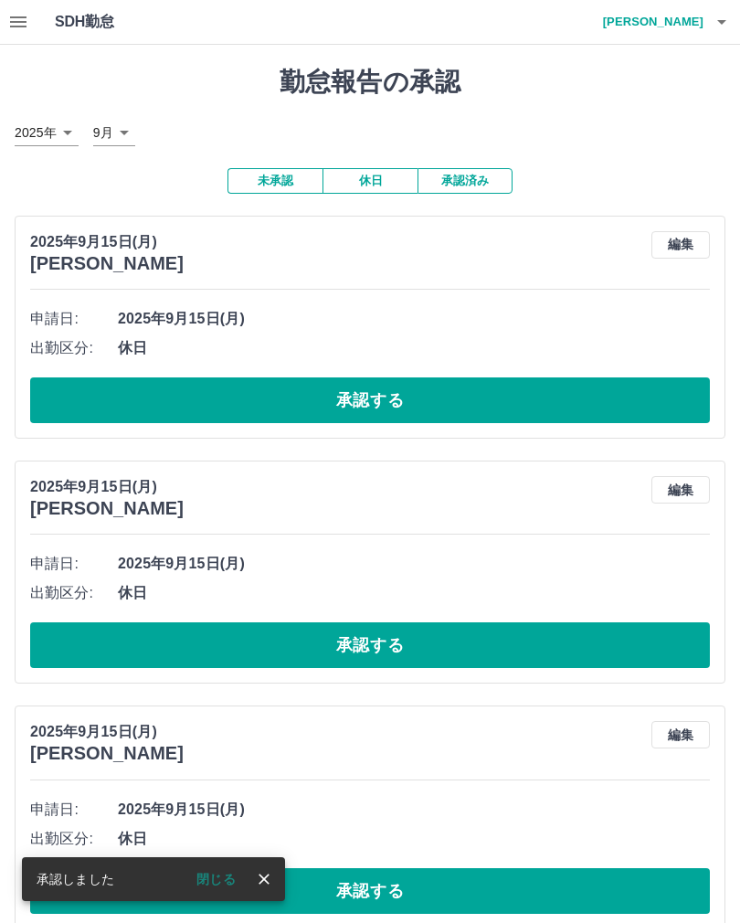 The width and height of the screenshot is (740, 923). Describe the element at coordinates (465, 181) in the screenshot. I see `button: 承認済み` at that location.